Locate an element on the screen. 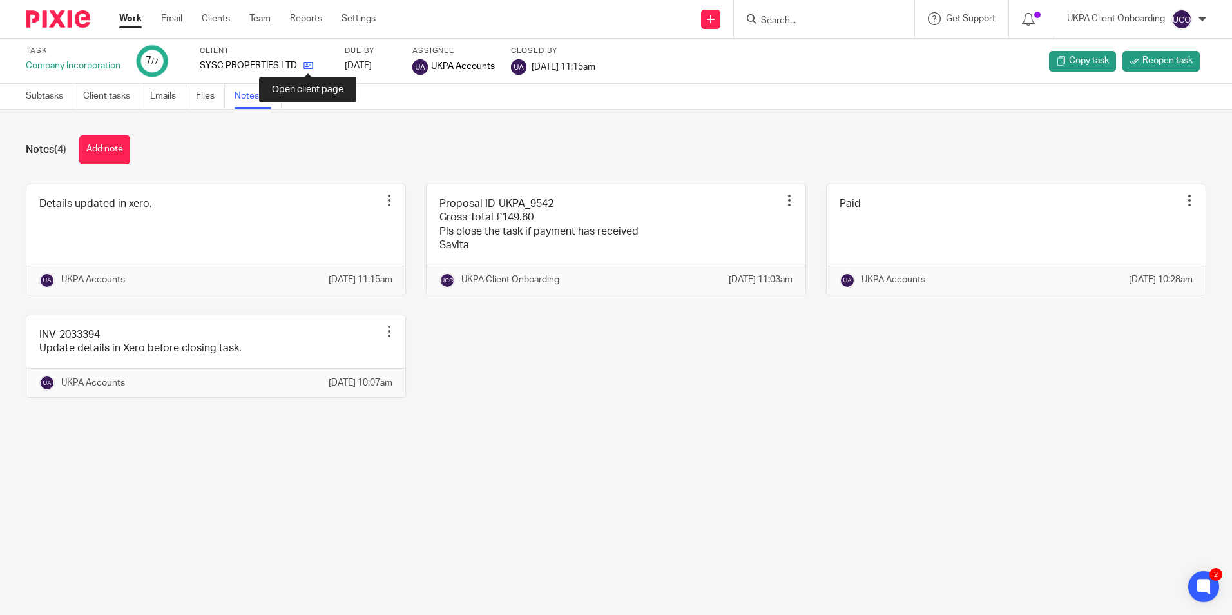 The height and width of the screenshot is (615, 1232). small: /7 is located at coordinates (155, 61).